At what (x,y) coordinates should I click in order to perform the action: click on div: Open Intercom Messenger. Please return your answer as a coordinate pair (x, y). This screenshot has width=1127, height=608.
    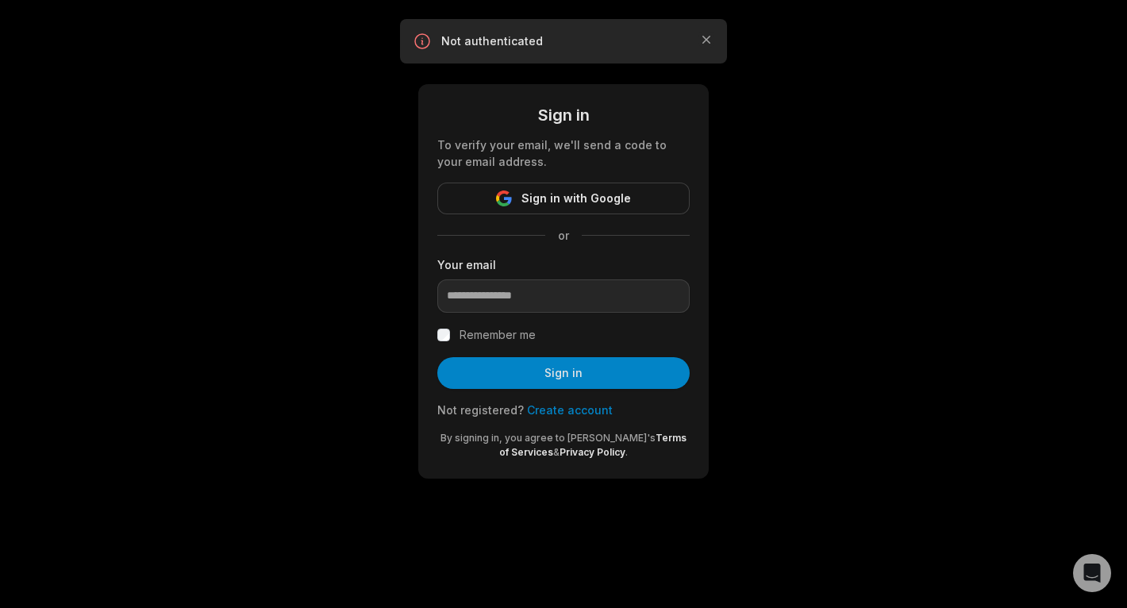
    Looking at the image, I should click on (1092, 573).